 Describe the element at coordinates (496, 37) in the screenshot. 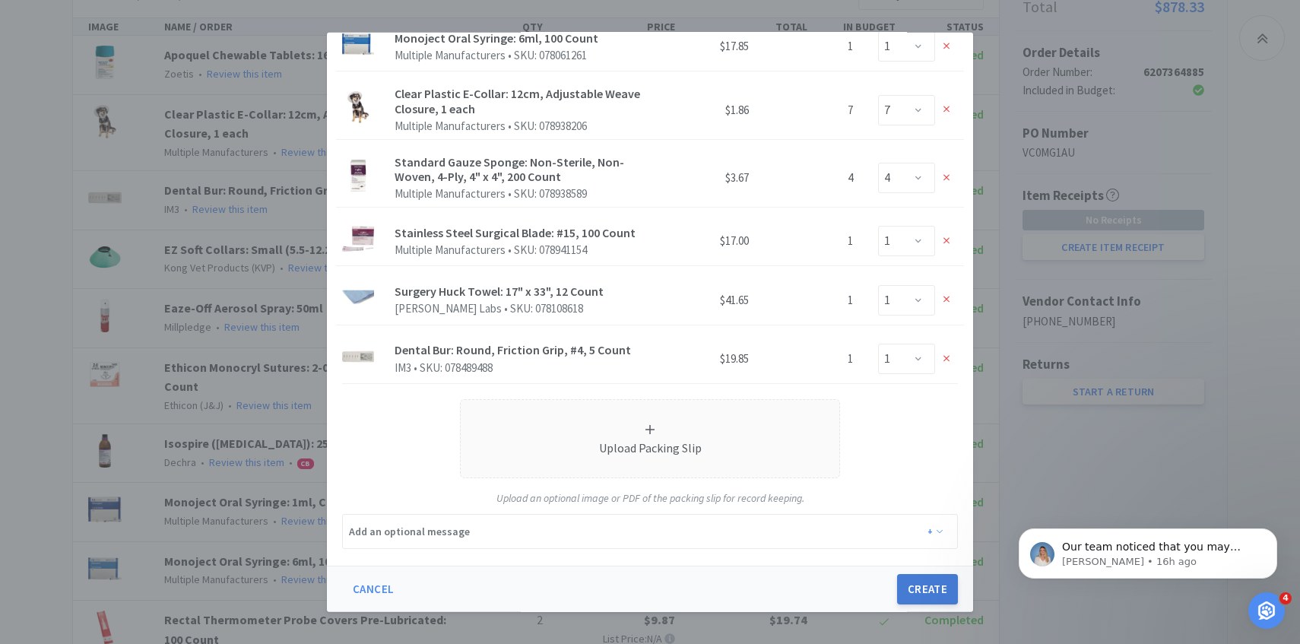

I see `a: Monoject Oral Syringe: 6ml, 100 Count` at that location.